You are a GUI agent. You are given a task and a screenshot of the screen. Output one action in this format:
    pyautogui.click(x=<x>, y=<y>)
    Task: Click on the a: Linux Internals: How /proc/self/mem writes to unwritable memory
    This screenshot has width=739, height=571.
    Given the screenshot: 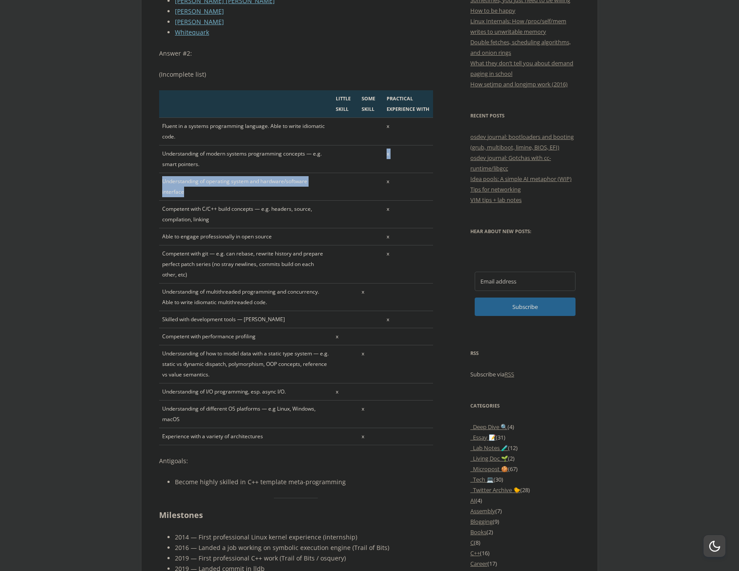 What is the action you would take?
    pyautogui.click(x=518, y=26)
    